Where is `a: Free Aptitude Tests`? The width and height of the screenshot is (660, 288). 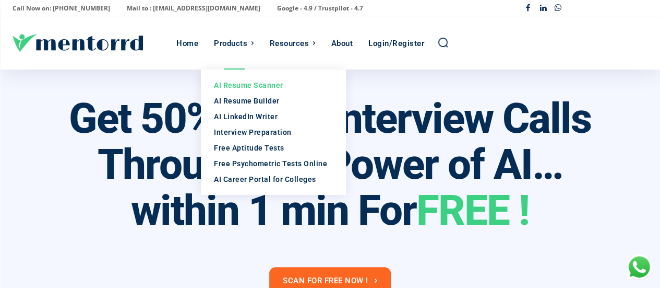 a: Free Aptitude Tests is located at coordinates (274, 148).